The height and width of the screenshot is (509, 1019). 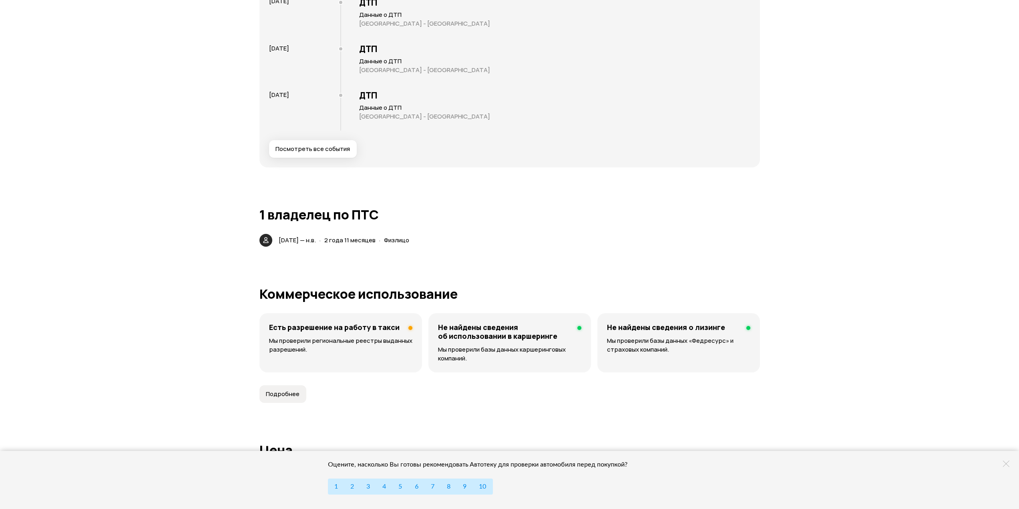 What do you see at coordinates (416, 487) in the screenshot?
I see `button: 6` at bounding box center [416, 487].